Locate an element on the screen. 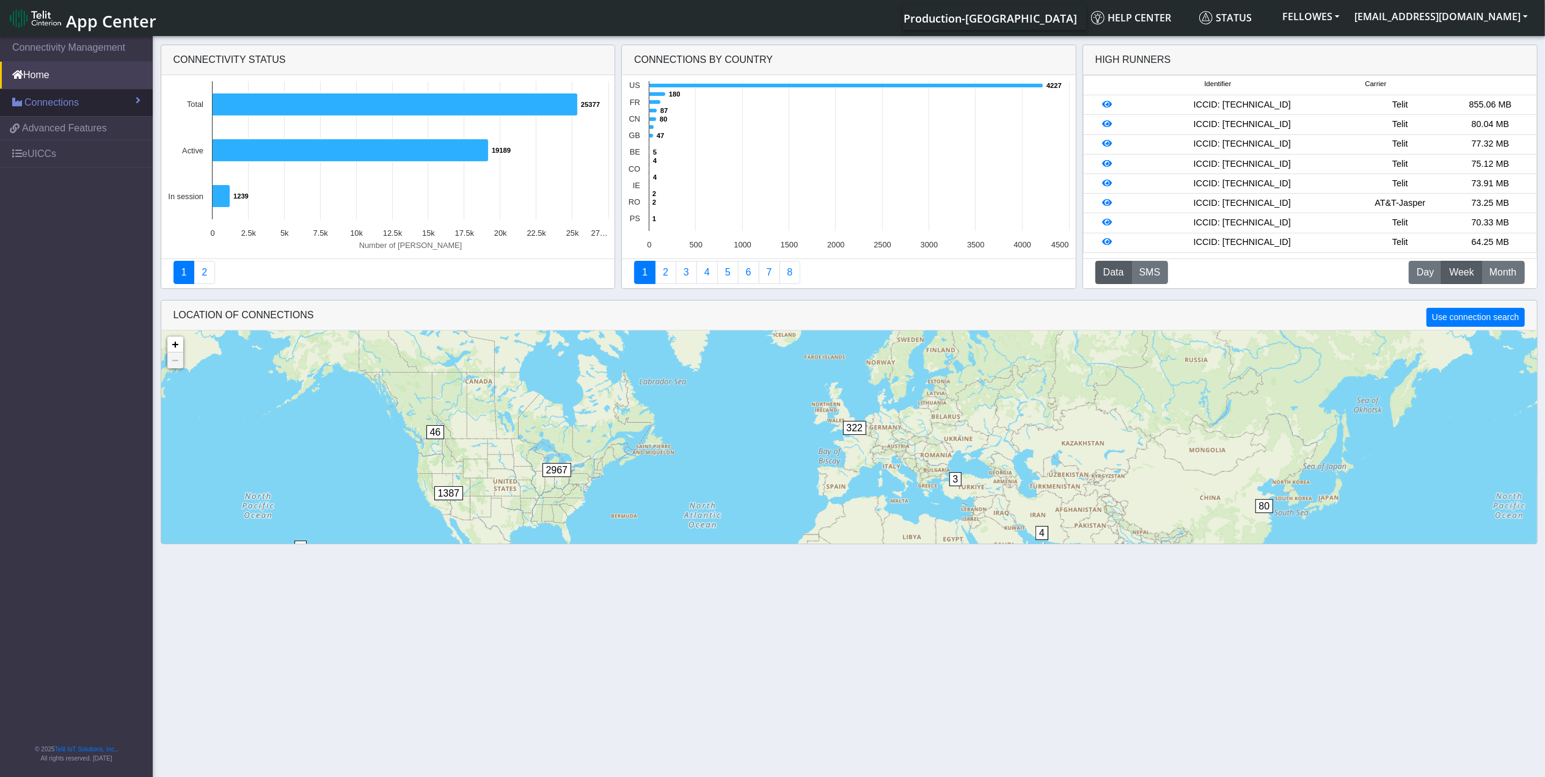  text: 25377 is located at coordinates (590, 104).